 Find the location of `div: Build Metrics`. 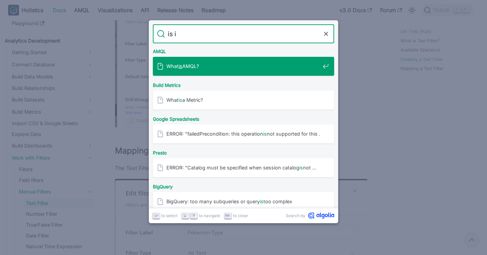

div: Build Metrics is located at coordinates (243, 84).